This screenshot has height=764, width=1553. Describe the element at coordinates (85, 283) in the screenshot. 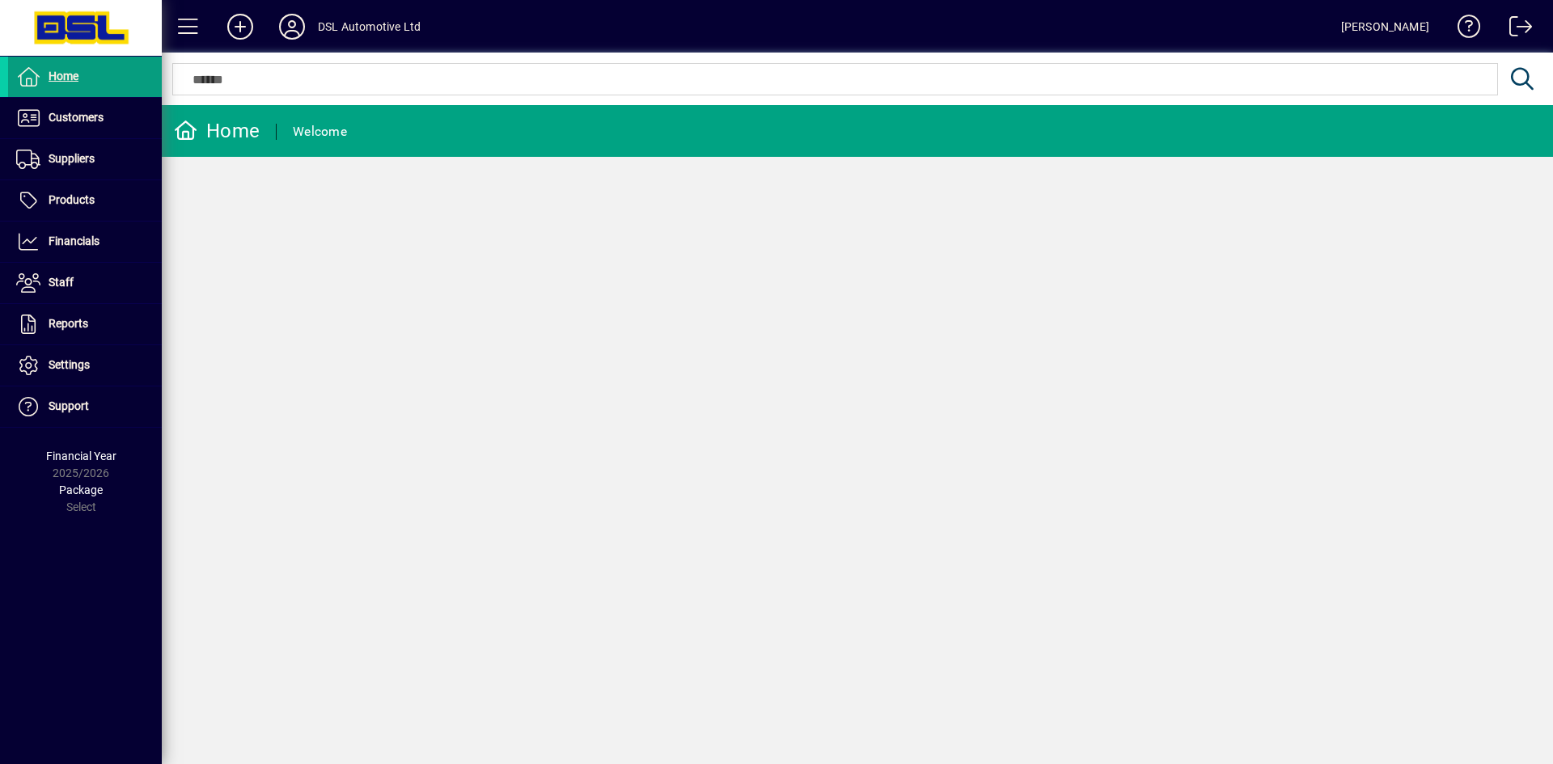

I see `a: Staff` at that location.